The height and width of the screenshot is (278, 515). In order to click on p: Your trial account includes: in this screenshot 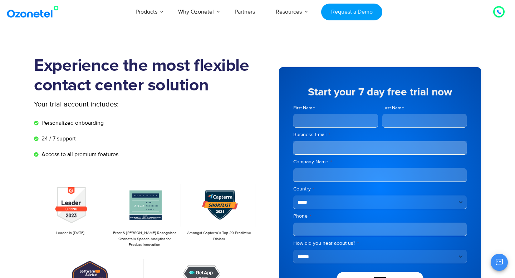, I will do `click(119, 104)`.